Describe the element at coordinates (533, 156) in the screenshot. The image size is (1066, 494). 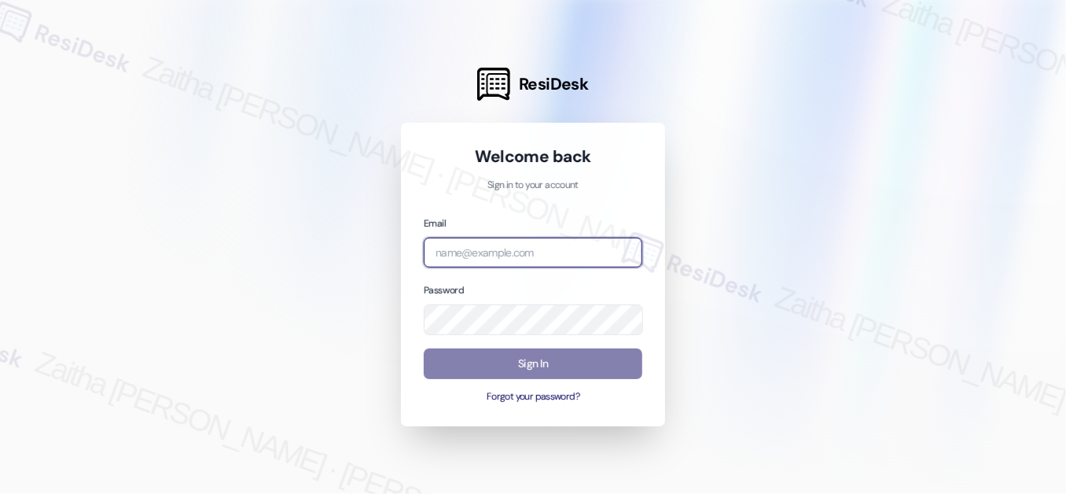
I see `h1: Welcome back` at that location.